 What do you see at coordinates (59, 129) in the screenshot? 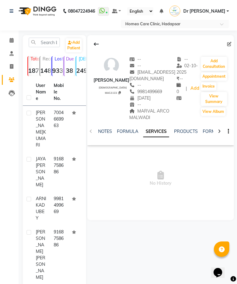
I see `td: 7004669963` at bounding box center [59, 129].